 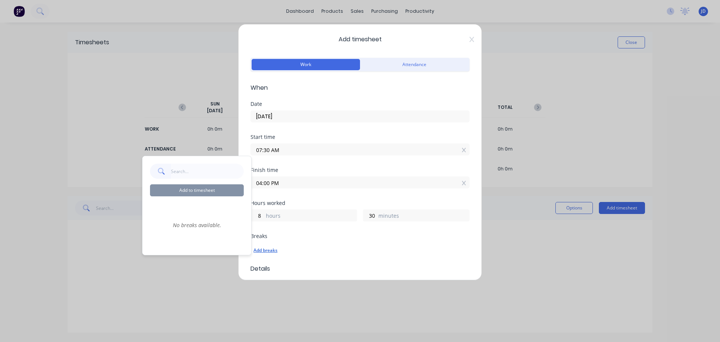 What do you see at coordinates (360, 39) in the screenshot?
I see `span: Add timesheet` at bounding box center [360, 39].